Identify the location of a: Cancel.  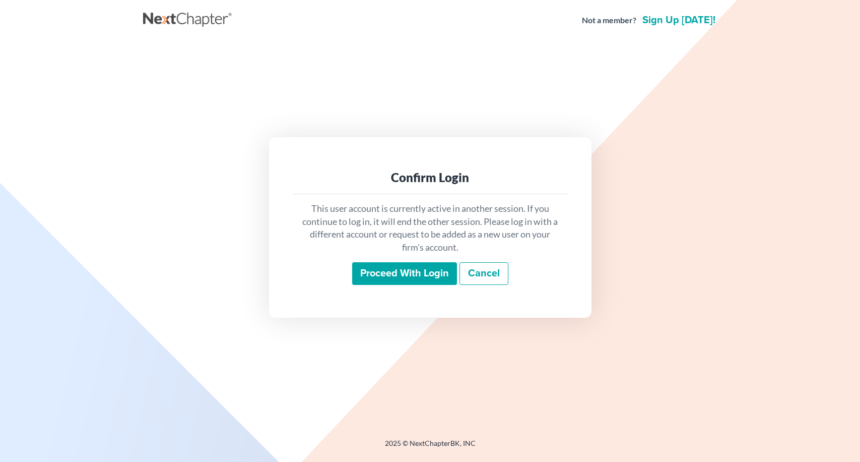
(484, 274).